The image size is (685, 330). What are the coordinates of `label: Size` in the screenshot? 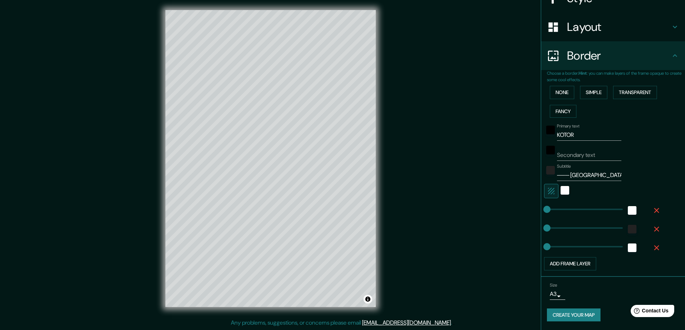 It's located at (553, 285).